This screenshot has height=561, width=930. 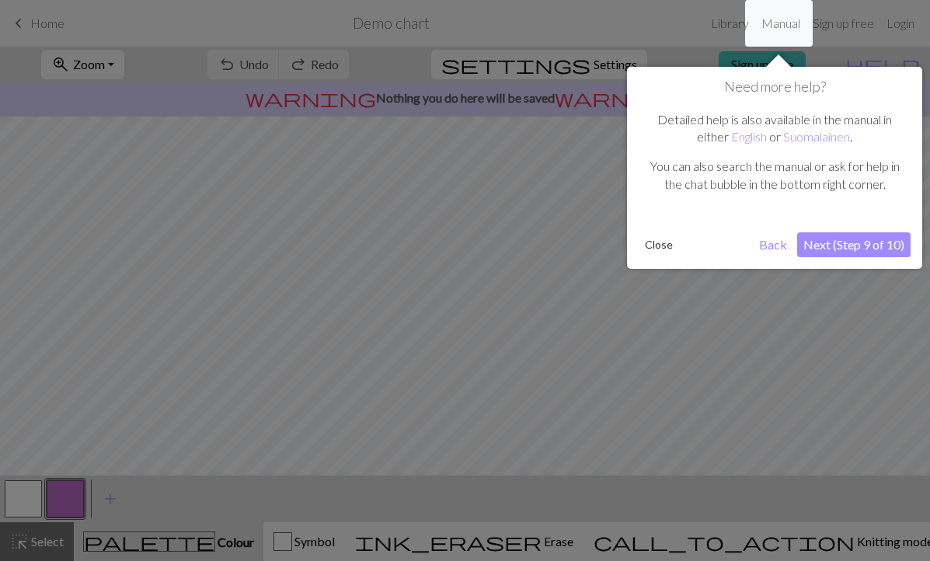 What do you see at coordinates (817, 136) in the screenshot?
I see `a: Suomalainen` at bounding box center [817, 136].